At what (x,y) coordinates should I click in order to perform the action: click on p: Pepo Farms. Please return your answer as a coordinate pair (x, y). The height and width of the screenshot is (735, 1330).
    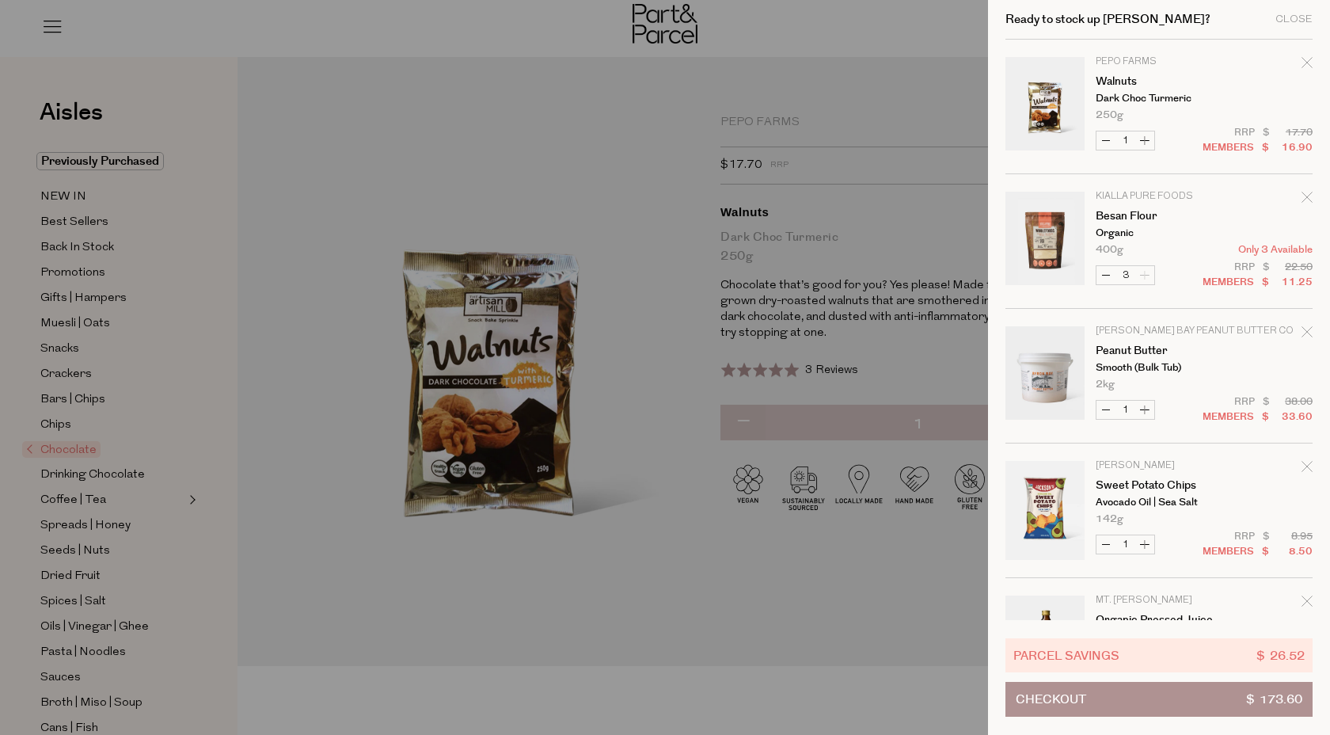
    Looking at the image, I should click on (1157, 62).